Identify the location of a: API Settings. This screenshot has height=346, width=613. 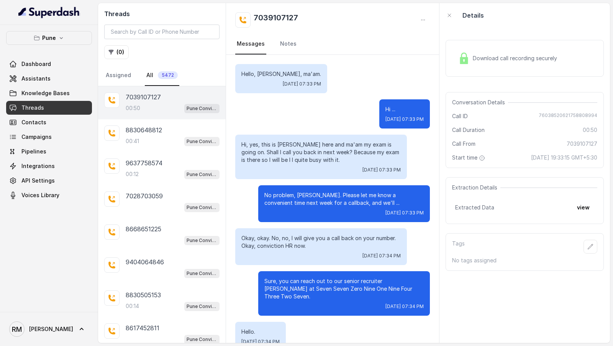
(49, 181).